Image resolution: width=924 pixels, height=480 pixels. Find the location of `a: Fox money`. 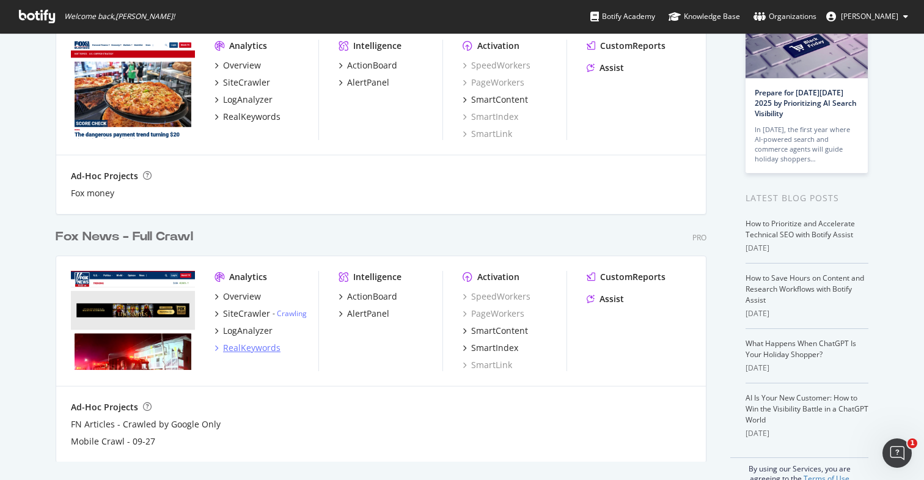

a: Fox money is located at coordinates (92, 193).